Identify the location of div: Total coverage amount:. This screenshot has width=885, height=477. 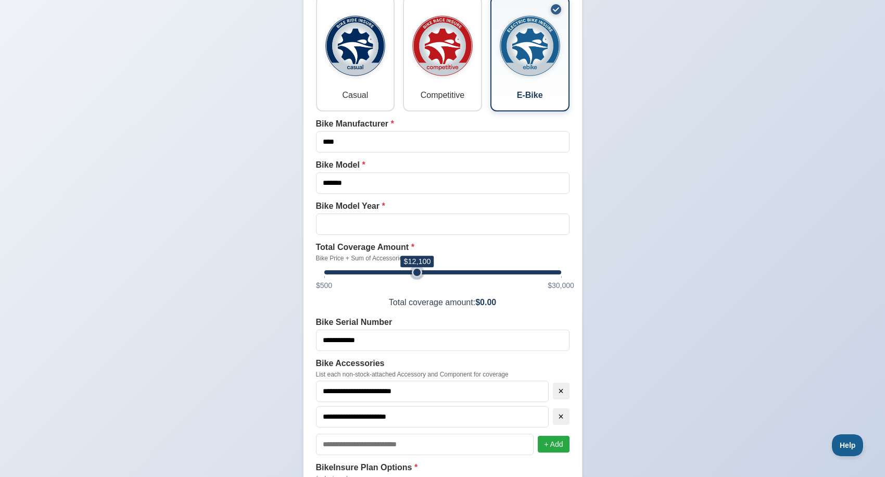
(443, 302).